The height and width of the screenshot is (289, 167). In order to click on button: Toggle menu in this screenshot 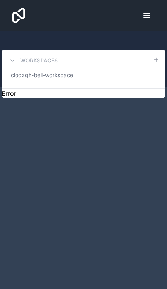, I will do `click(147, 16)`.